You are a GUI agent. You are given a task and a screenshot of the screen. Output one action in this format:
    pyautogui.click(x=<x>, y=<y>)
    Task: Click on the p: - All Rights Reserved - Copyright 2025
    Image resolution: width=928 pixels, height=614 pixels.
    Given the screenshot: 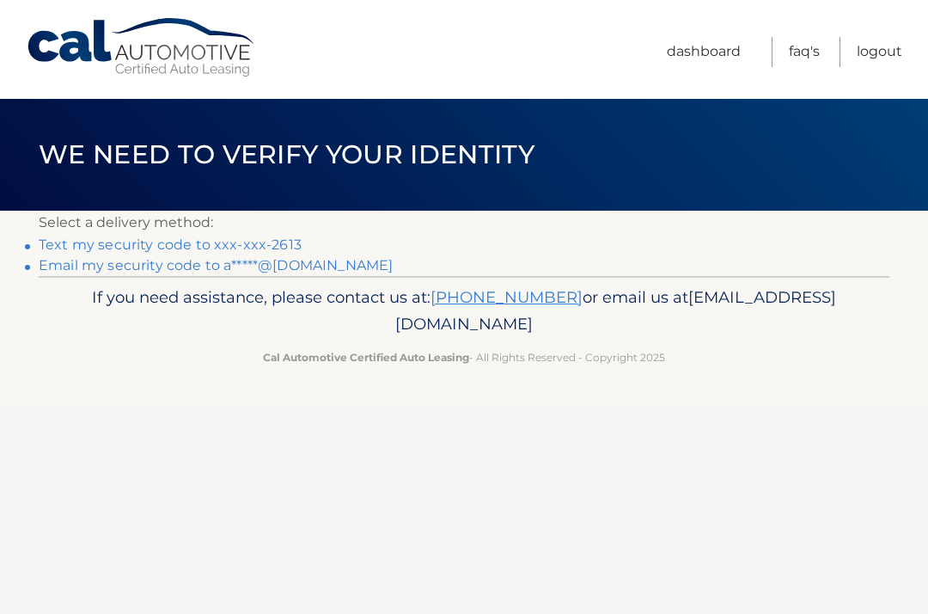 What is the action you would take?
    pyautogui.click(x=464, y=357)
    